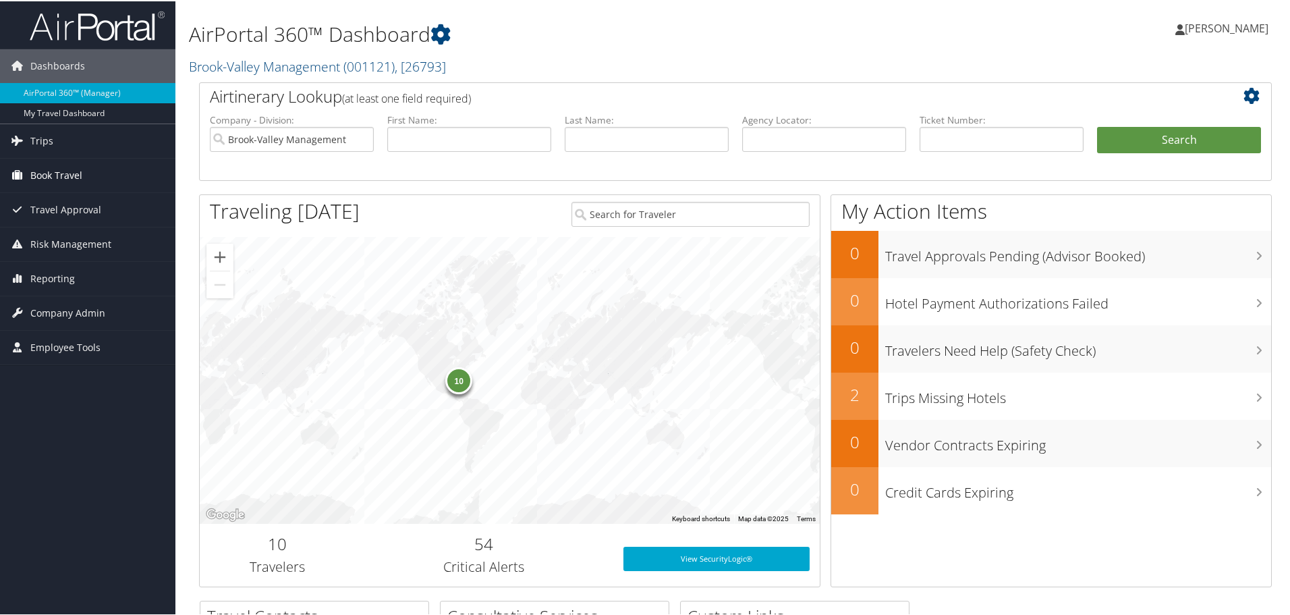 The height and width of the screenshot is (615, 1290). Describe the element at coordinates (225, 514) in the screenshot. I see `img: Google` at that location.